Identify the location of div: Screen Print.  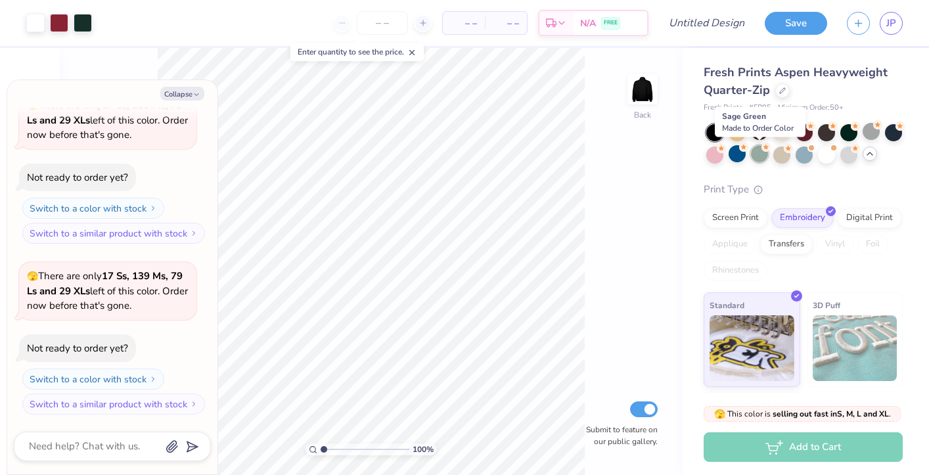
(735, 218).